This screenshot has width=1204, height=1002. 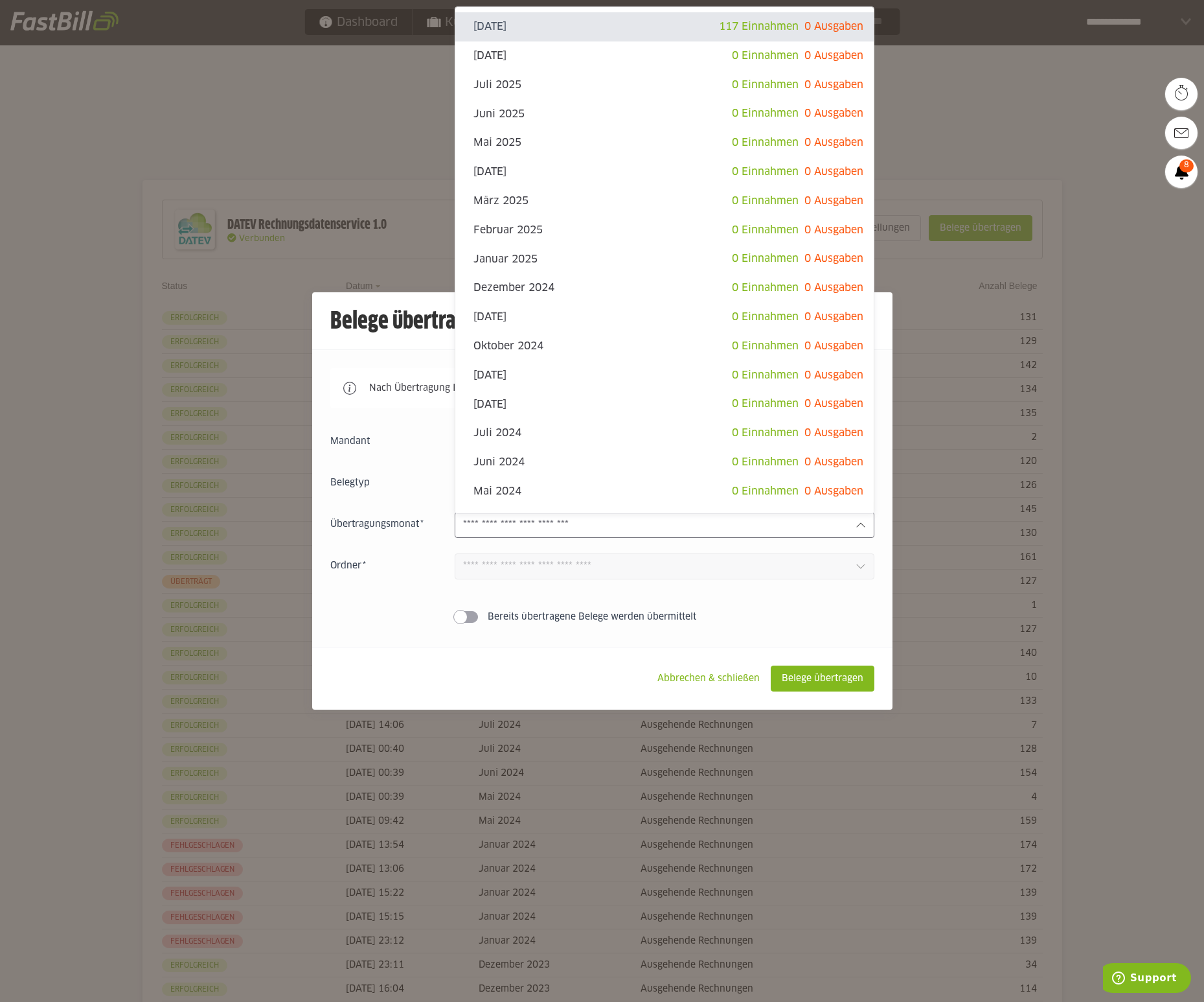 What do you see at coordinates (665, 85) in the screenshot?
I see `sl-option: Juli 2025` at bounding box center [665, 85].